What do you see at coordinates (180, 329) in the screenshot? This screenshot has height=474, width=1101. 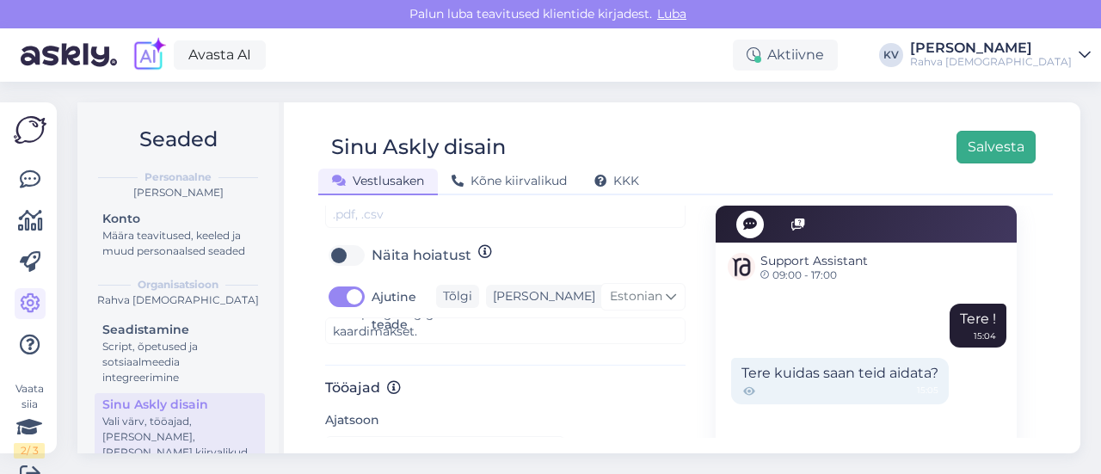 I see `div: Seadistamine` at bounding box center [180, 329].